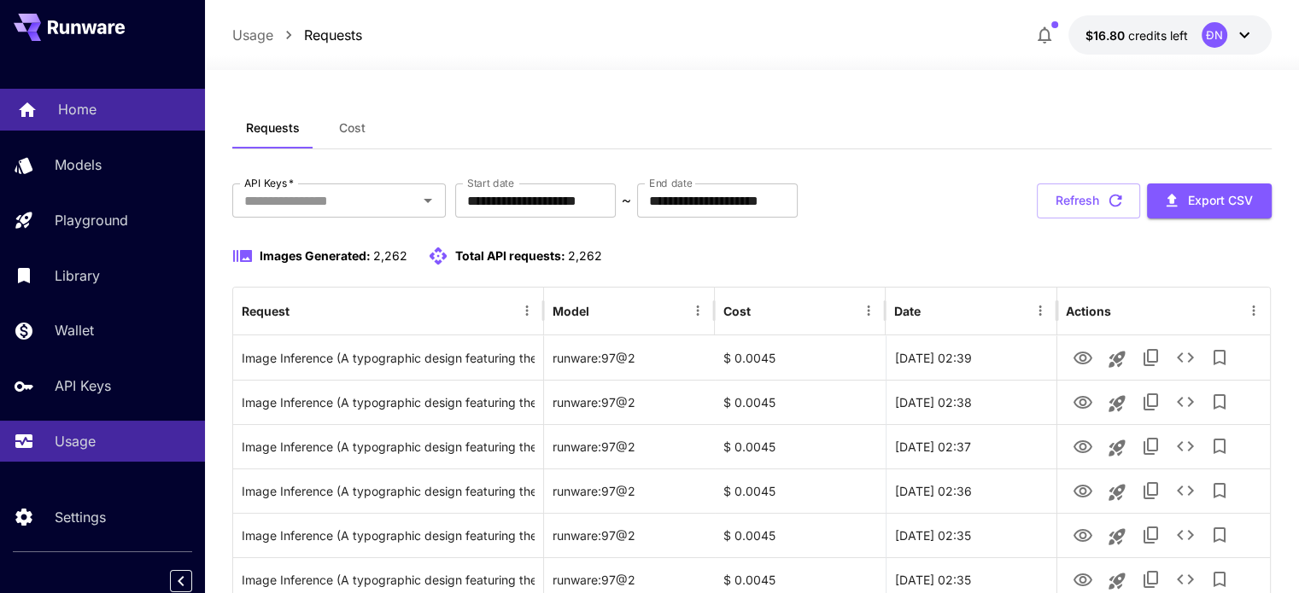 The image size is (1299, 593). Describe the element at coordinates (670, 183) in the screenshot. I see `label: End date` at that location.